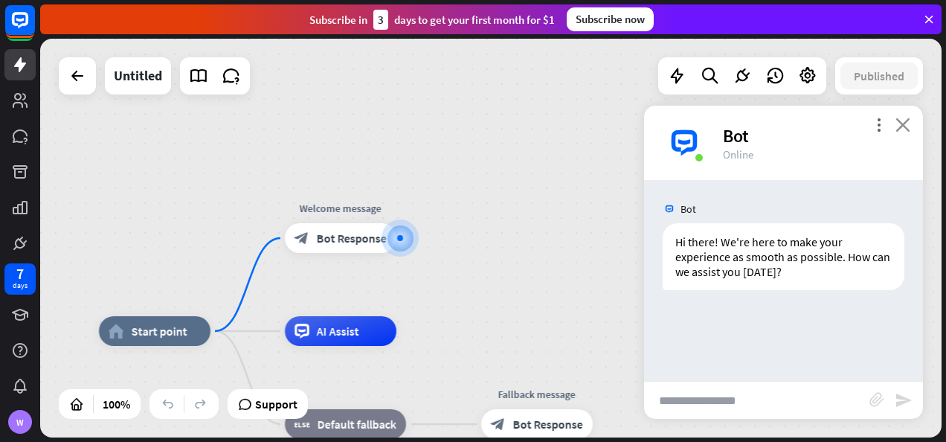  What do you see at coordinates (20, 274) in the screenshot?
I see `div: 7` at bounding box center [20, 274].